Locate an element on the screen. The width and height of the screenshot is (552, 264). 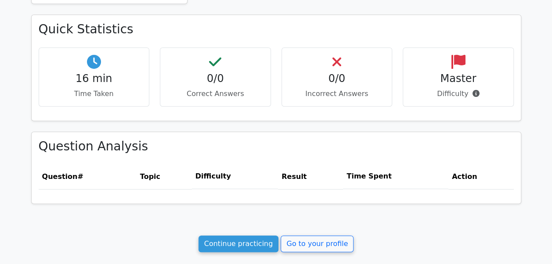
a: Continue practicing is located at coordinates (238, 244).